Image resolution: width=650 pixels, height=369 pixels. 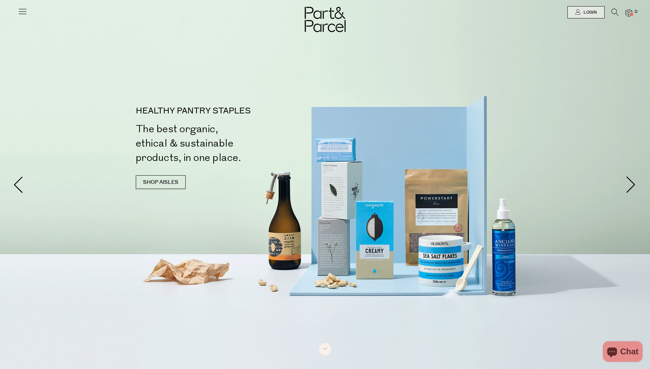 What do you see at coordinates (161, 182) in the screenshot?
I see `a: SHOP AISLES` at bounding box center [161, 182].